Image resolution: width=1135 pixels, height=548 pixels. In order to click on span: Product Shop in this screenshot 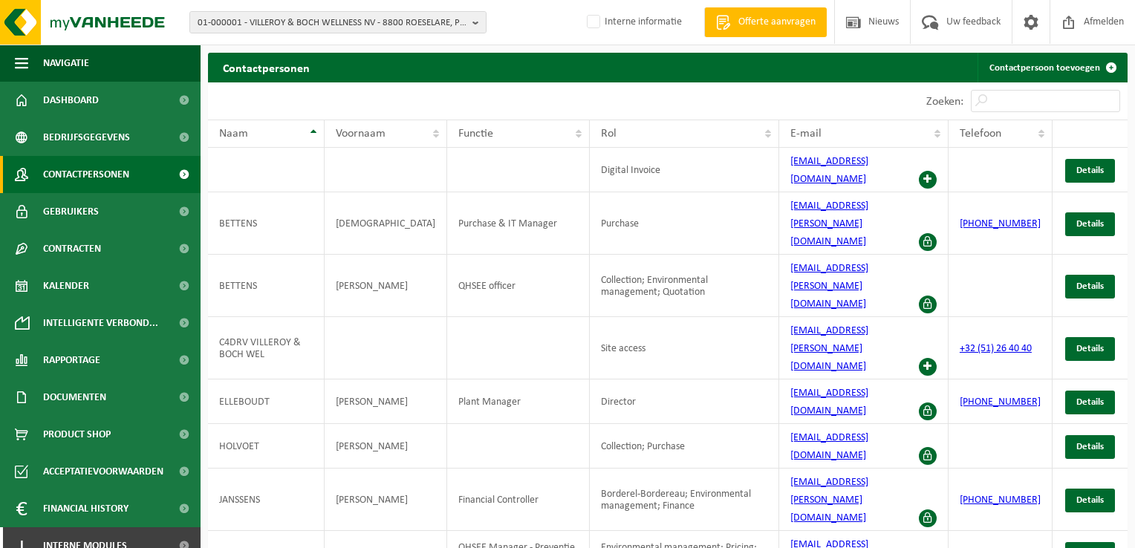, I will do `click(77, 435)`.